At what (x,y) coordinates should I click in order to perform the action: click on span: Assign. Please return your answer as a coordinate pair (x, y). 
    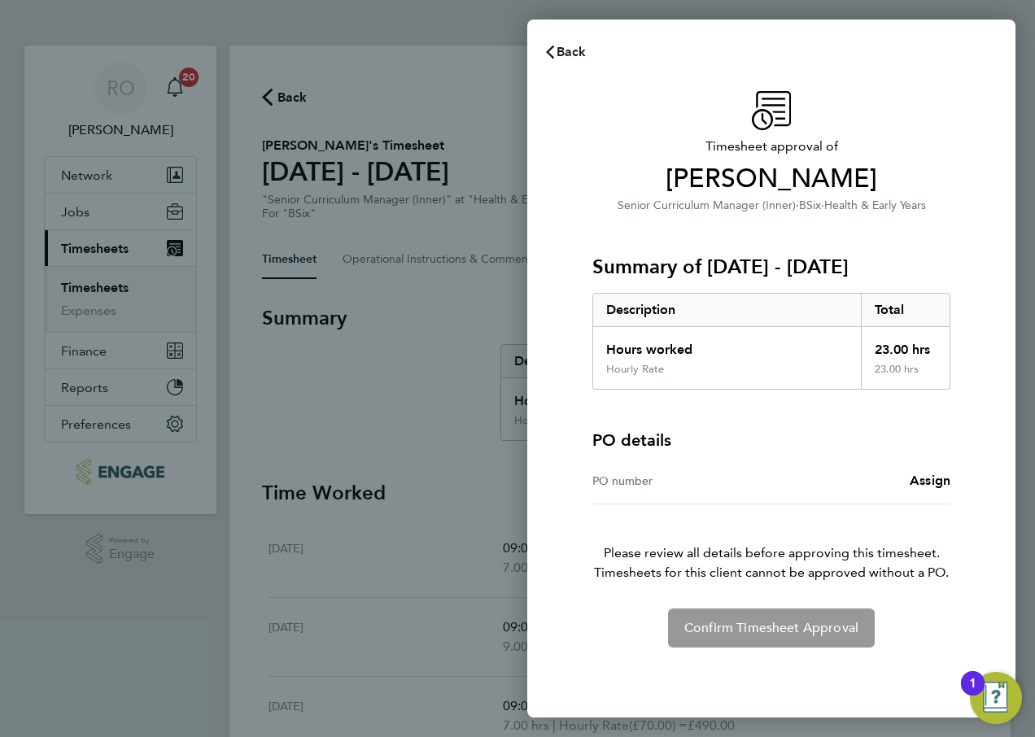
    Looking at the image, I should click on (930, 480).